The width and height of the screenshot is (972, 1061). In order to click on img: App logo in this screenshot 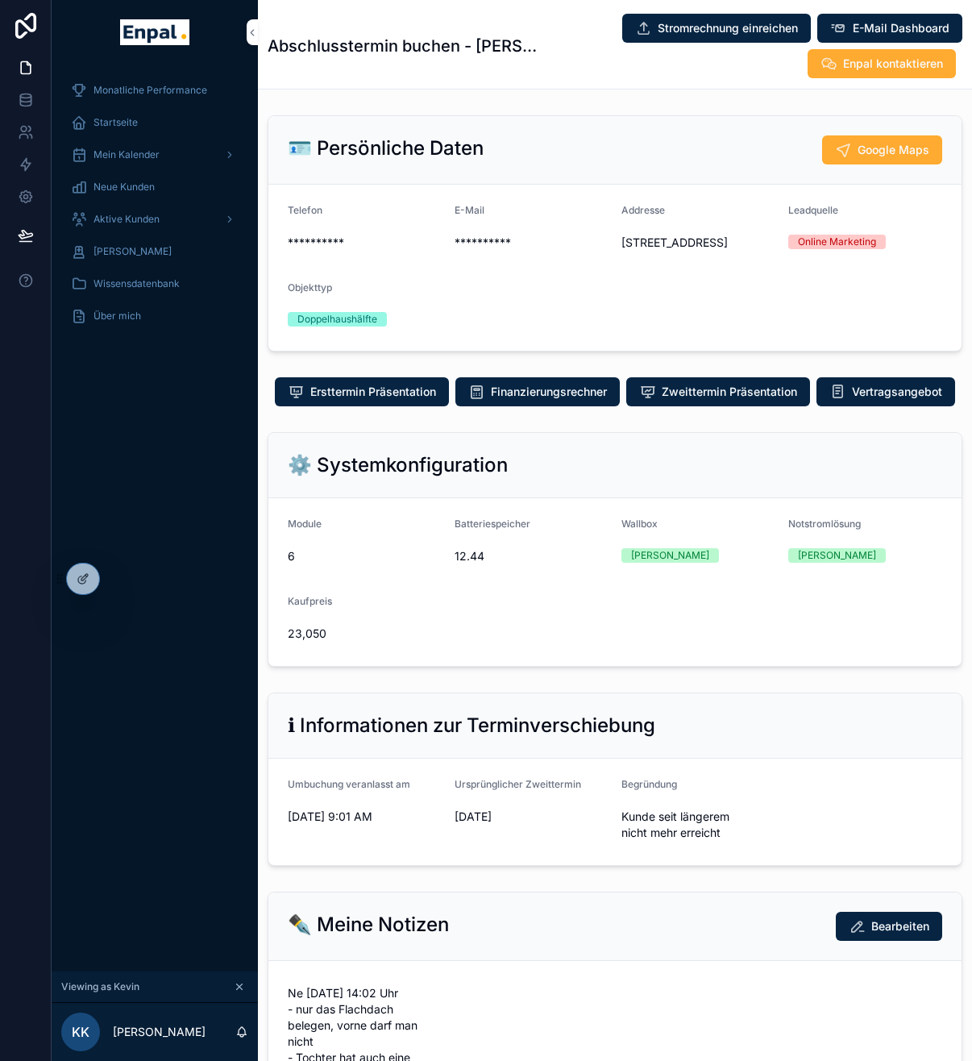, I will do `click(154, 32)`.